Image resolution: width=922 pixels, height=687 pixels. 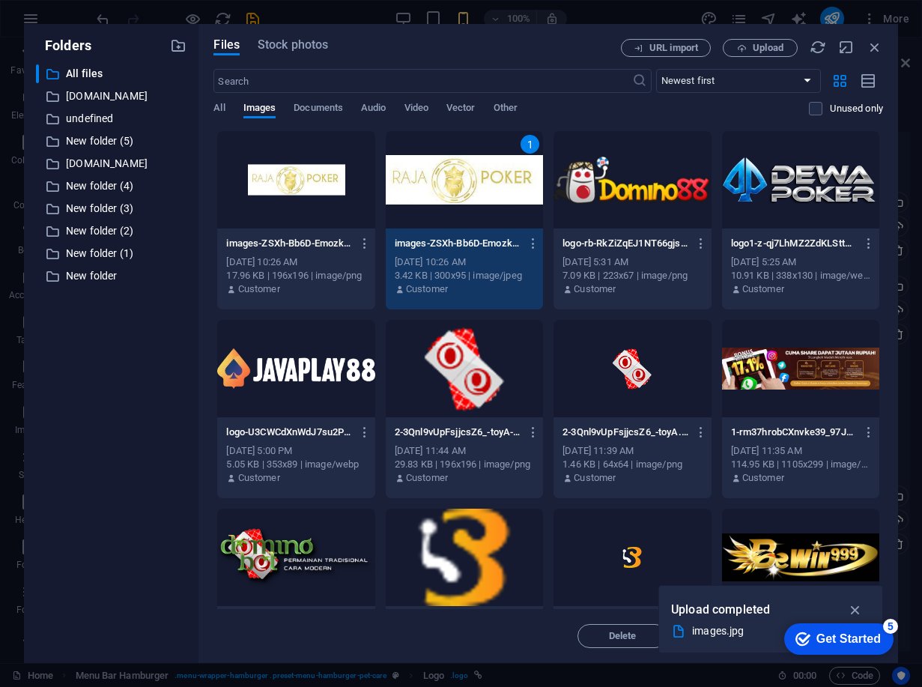 I want to click on button: Delete, so click(x=622, y=636).